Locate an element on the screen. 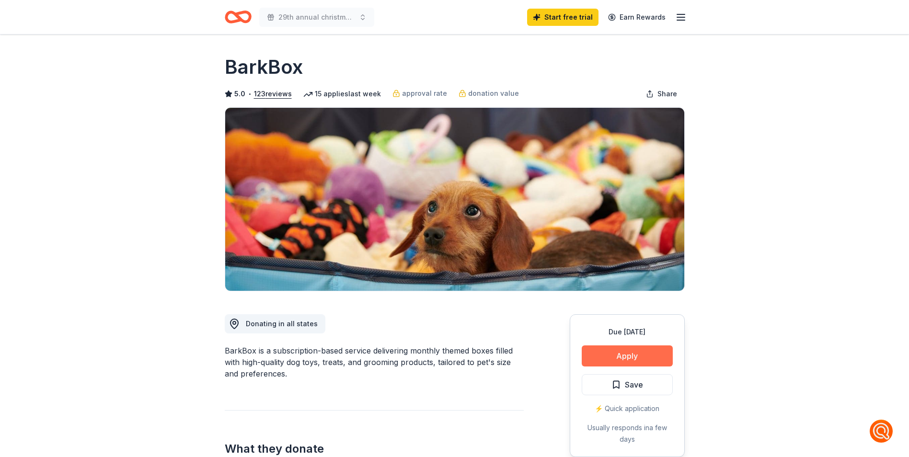  a: approval rate is located at coordinates (420, 93).